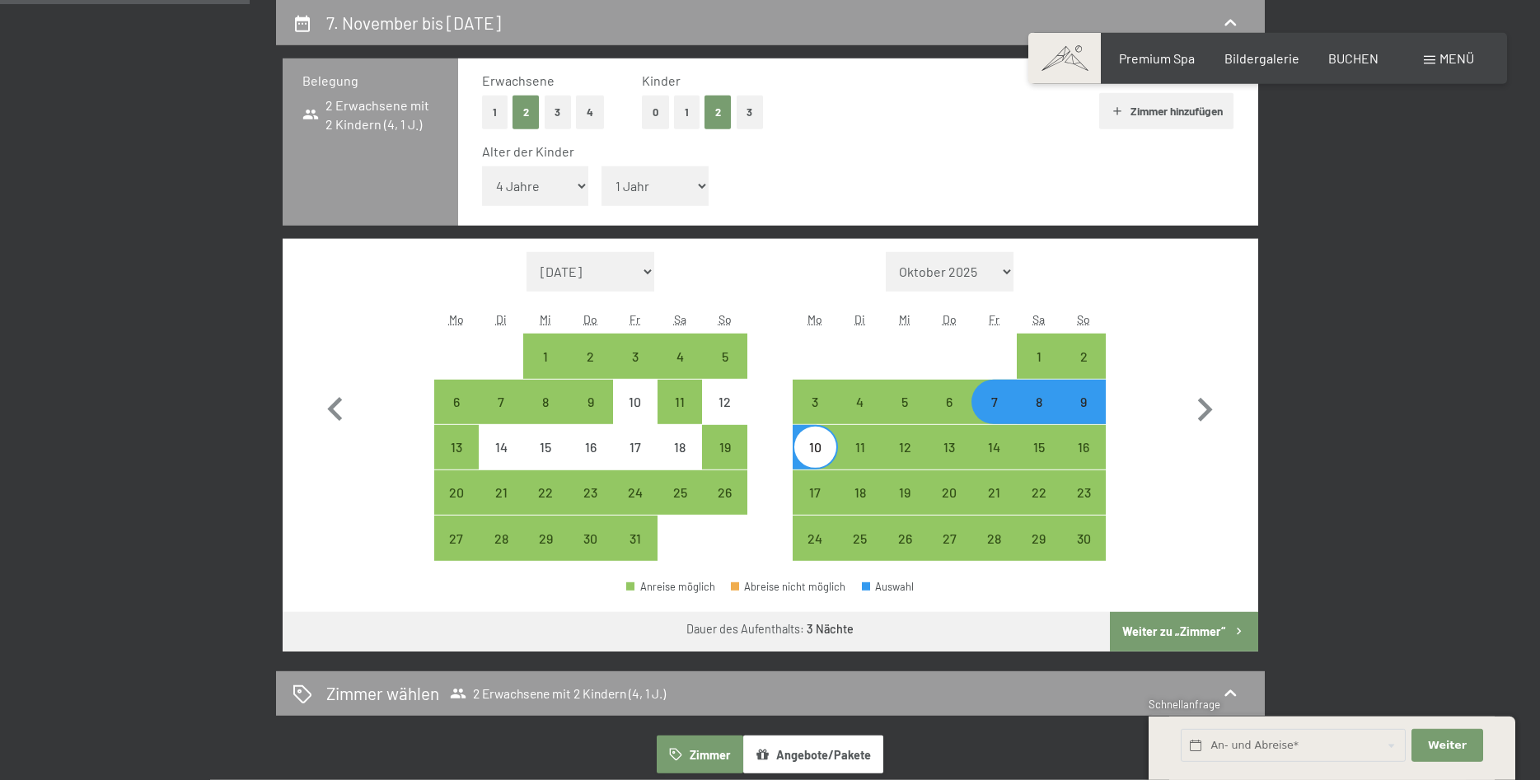 This screenshot has height=780, width=1540. I want to click on div: Sat Nov 22 2025, so click(1039, 493).